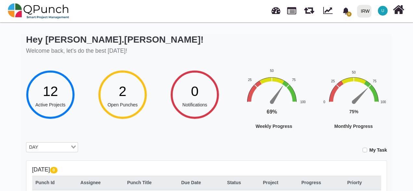 This screenshot has height=191, width=413. Describe the element at coordinates (346, 10) in the screenshot. I see `a: bell fill0` at that location.